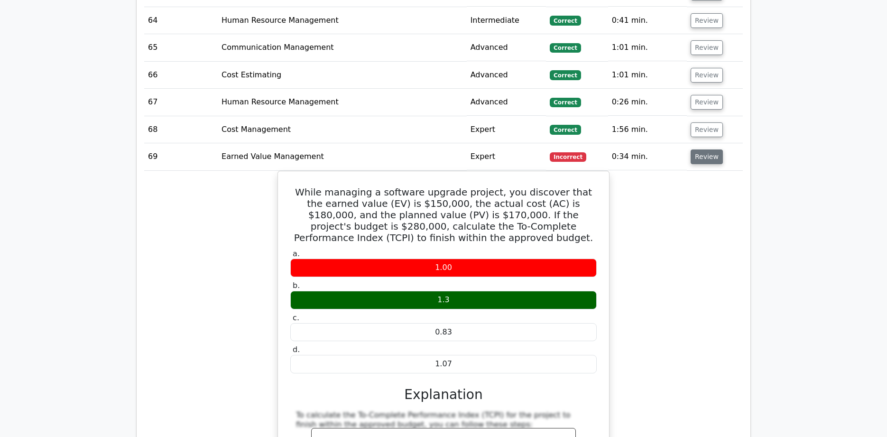 Image resolution: width=887 pixels, height=437 pixels. Describe the element at coordinates (443, 215) in the screenshot. I see `h5: While managing a software upgrade project, you discover that the earned value (EV) is $150,000, t...` at that location.